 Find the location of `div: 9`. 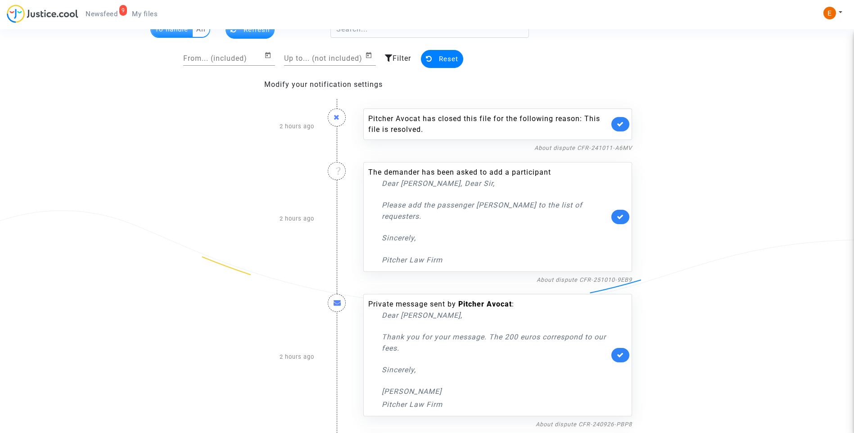

div: 9 is located at coordinates (123, 10).